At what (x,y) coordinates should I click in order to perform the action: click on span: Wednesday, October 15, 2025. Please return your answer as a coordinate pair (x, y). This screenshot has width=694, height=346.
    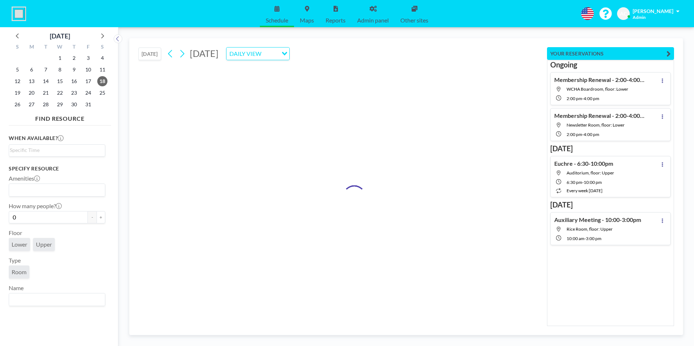
    Looking at the image, I should click on (60, 81).